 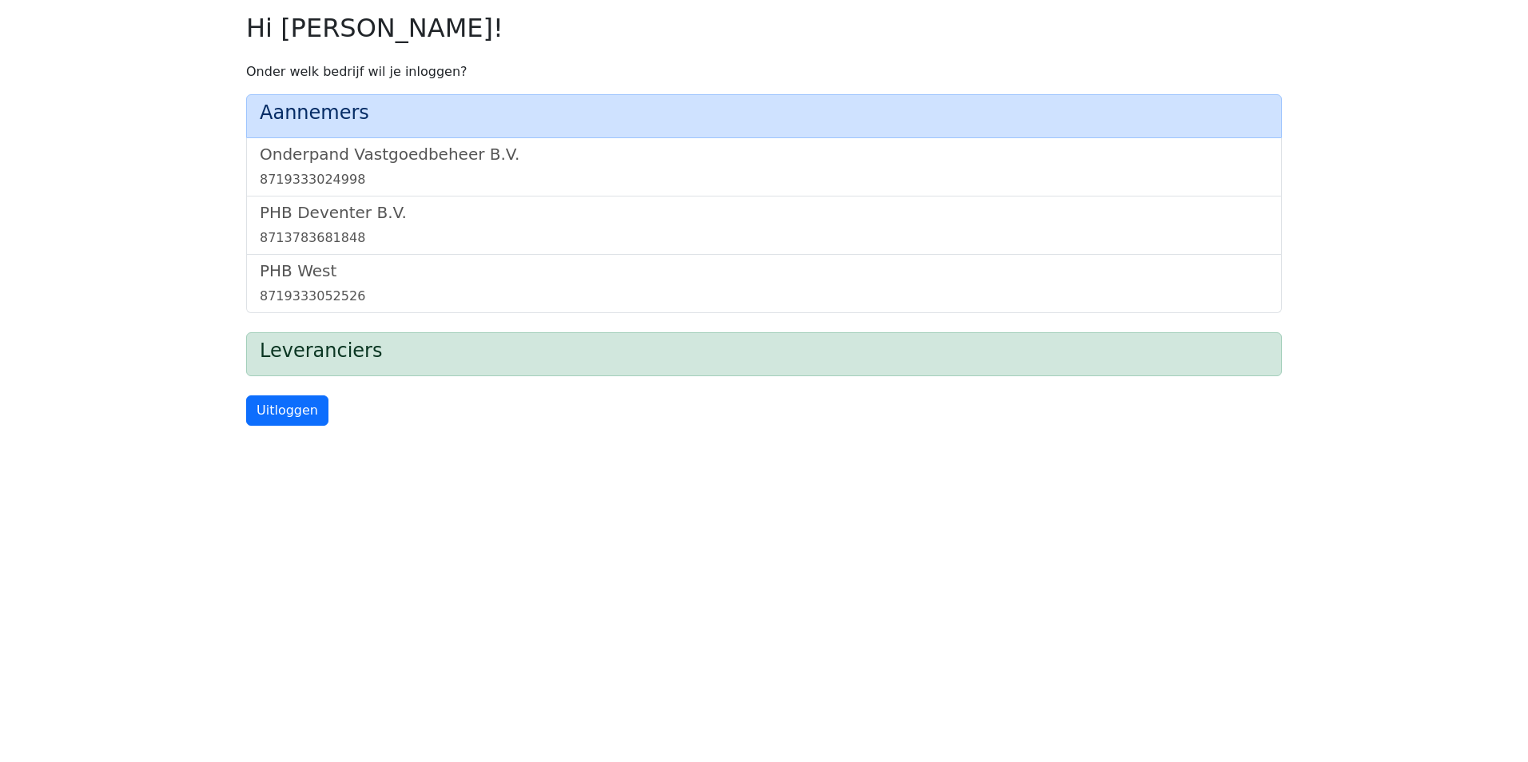 I want to click on h4: Aannemers, so click(x=764, y=113).